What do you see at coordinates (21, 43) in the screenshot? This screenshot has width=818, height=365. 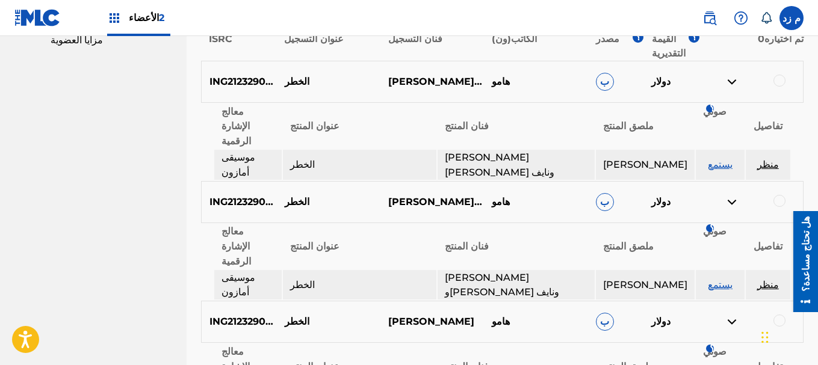 I see `font: هل تحتاج مساعدة؟` at bounding box center [21, 43].